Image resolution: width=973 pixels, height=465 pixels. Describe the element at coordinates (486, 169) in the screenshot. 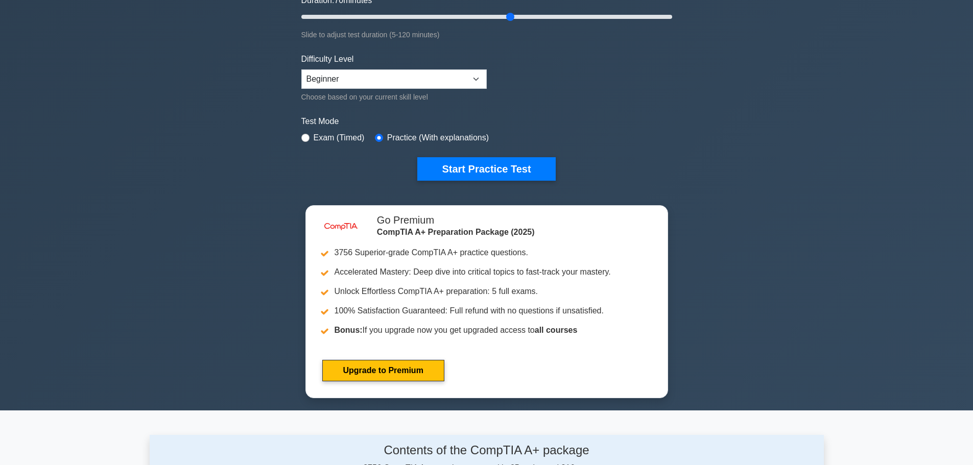

I see `button: Start Practice Test` at that location.